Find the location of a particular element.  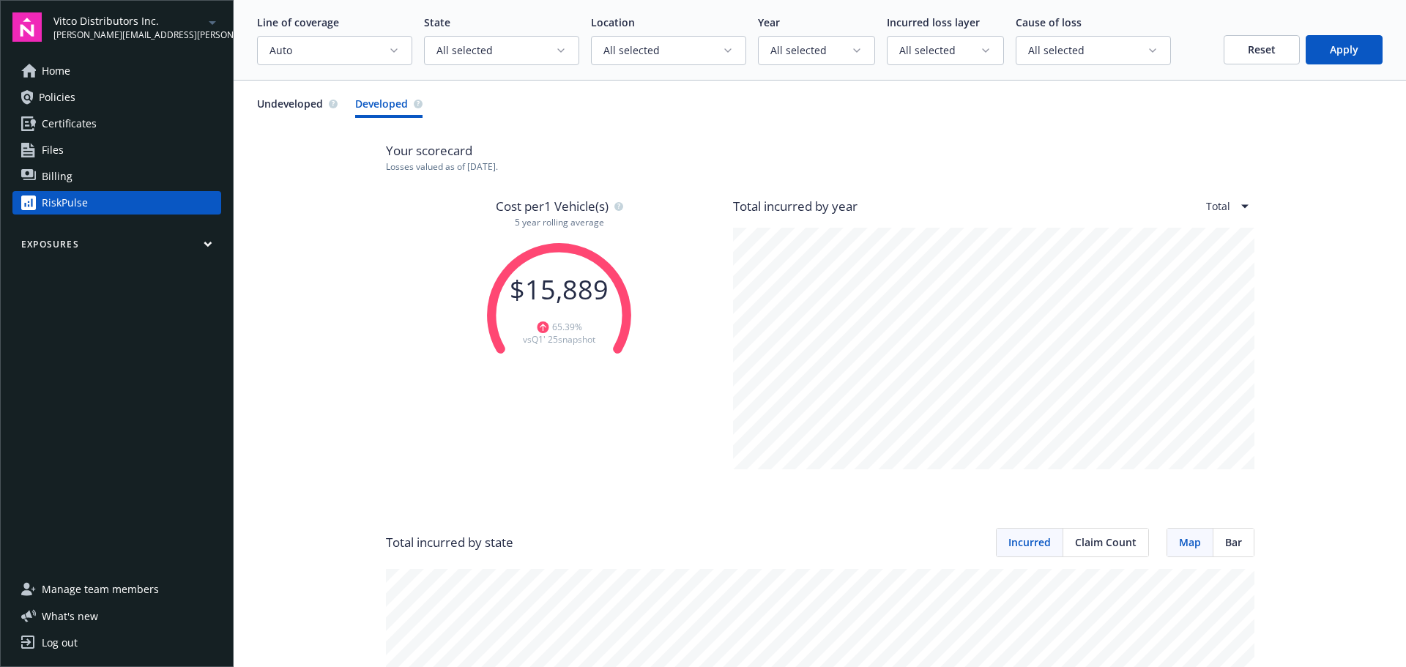

div: RiskPulse is located at coordinates (64, 203).